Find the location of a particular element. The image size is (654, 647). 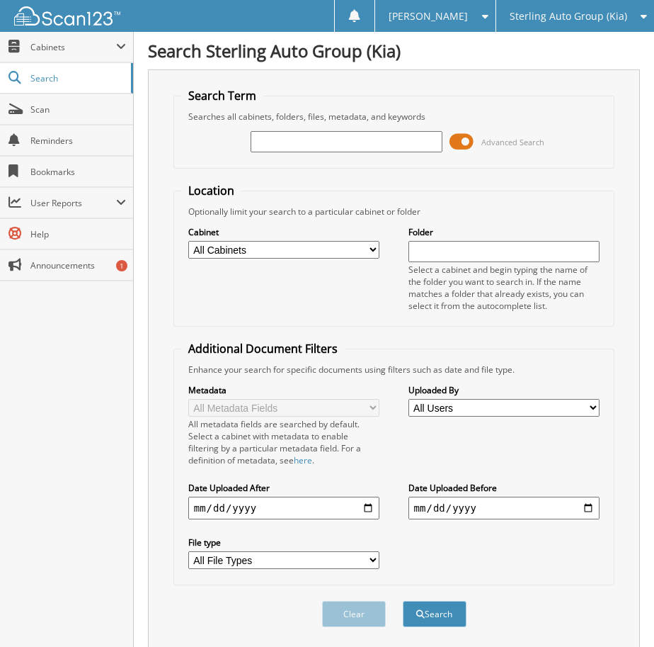

div: 1 is located at coordinates (122, 266).